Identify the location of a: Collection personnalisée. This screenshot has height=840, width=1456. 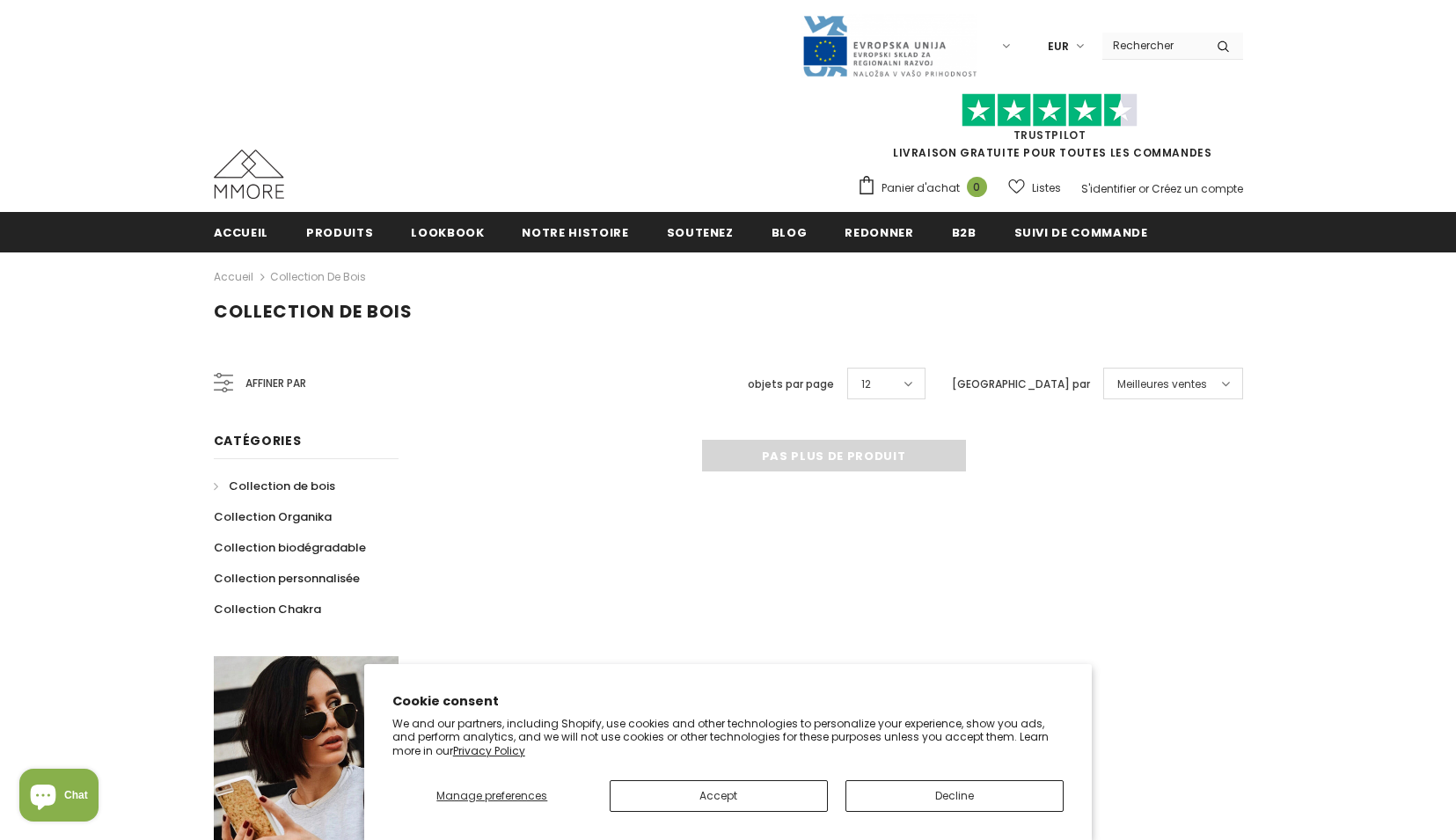
(286, 577).